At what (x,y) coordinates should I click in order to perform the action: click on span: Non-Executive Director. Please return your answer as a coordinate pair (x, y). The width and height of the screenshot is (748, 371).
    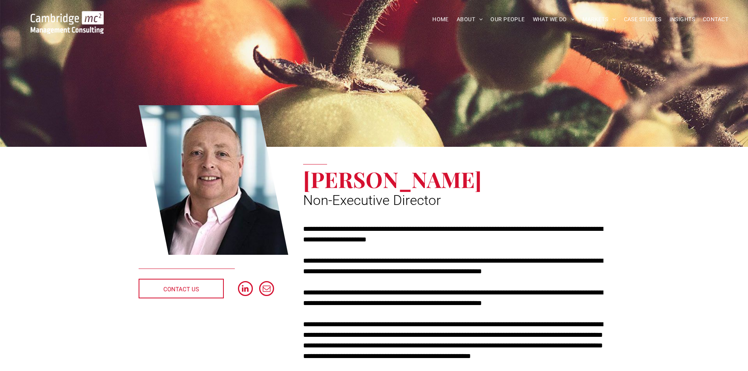
    Looking at the image, I should click on (372, 200).